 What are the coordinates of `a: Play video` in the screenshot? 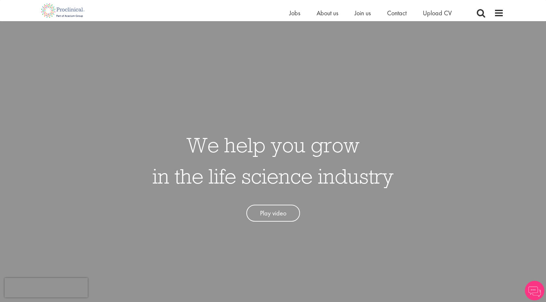 It's located at (273, 213).